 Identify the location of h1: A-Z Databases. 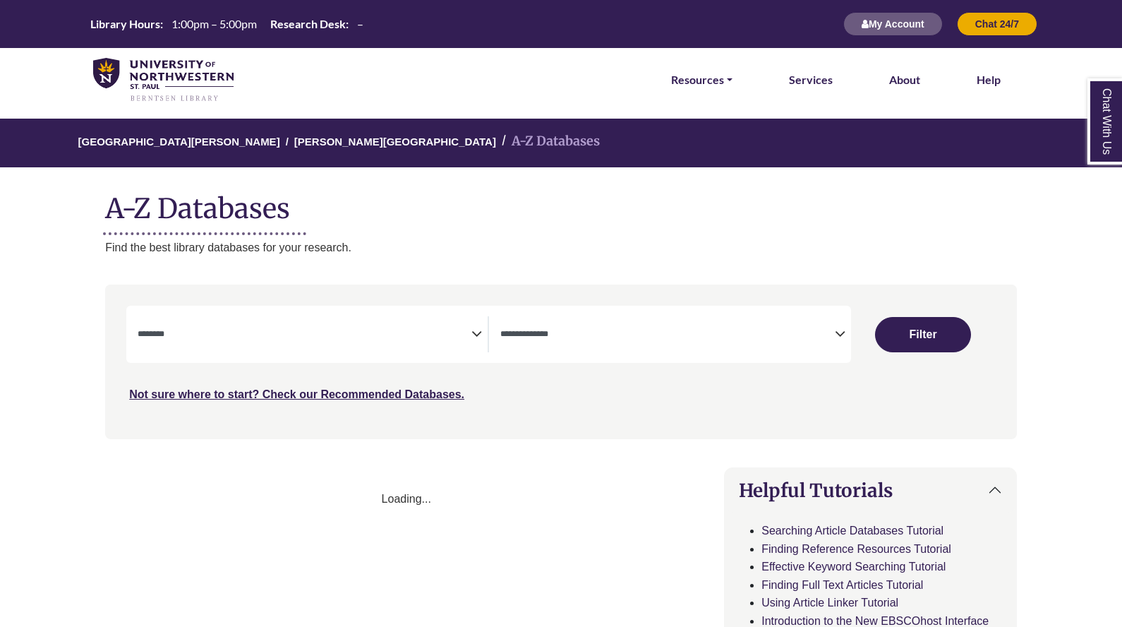
(561, 203).